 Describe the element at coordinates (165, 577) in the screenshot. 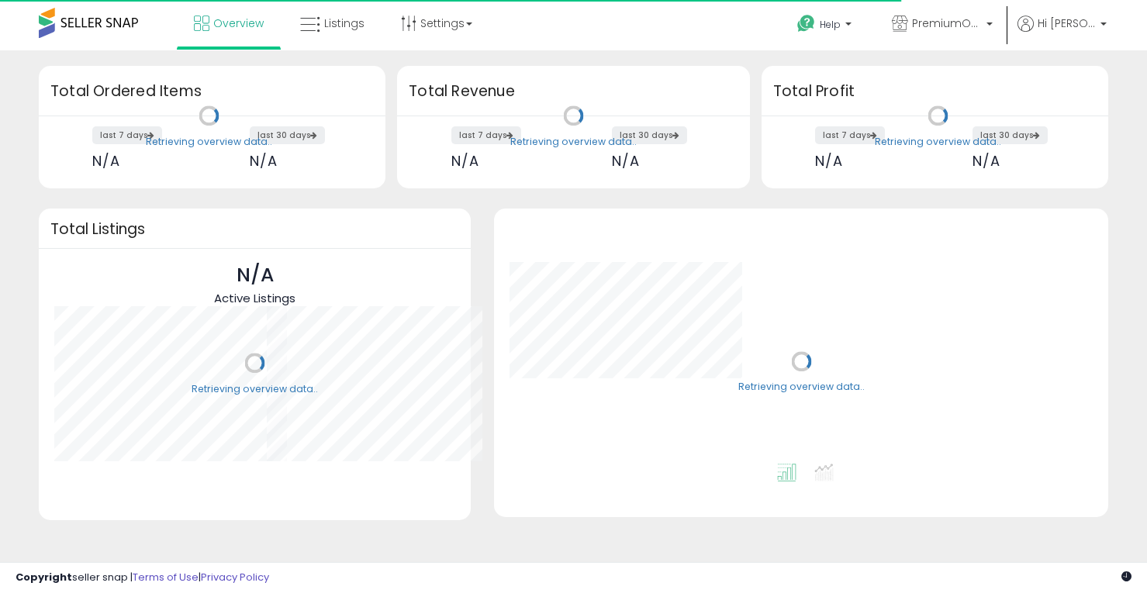

I see `a: Terms of Use` at that location.